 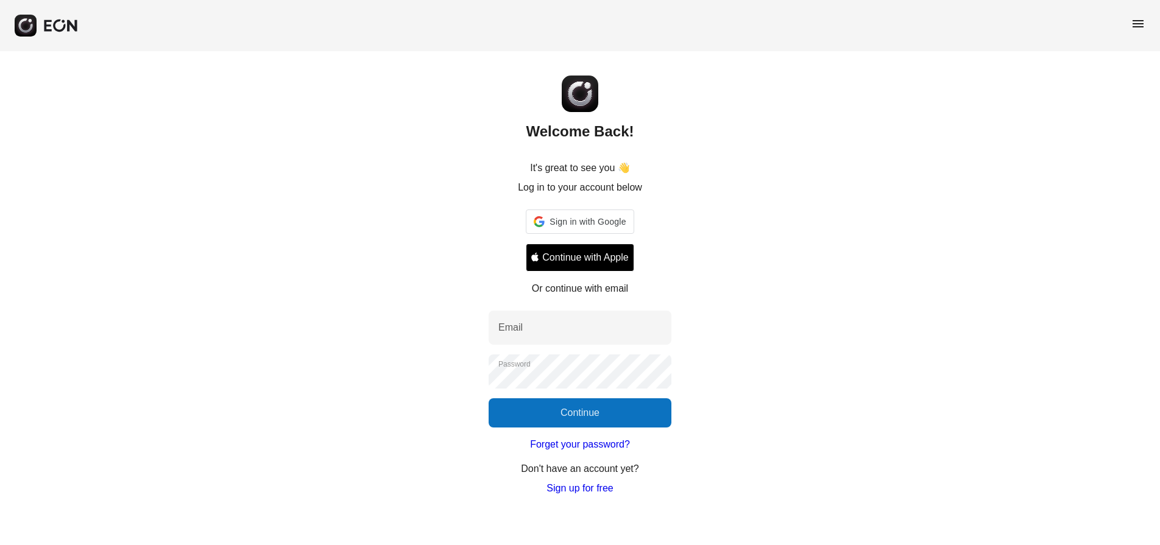 I want to click on span: menu, so click(x=1138, y=24).